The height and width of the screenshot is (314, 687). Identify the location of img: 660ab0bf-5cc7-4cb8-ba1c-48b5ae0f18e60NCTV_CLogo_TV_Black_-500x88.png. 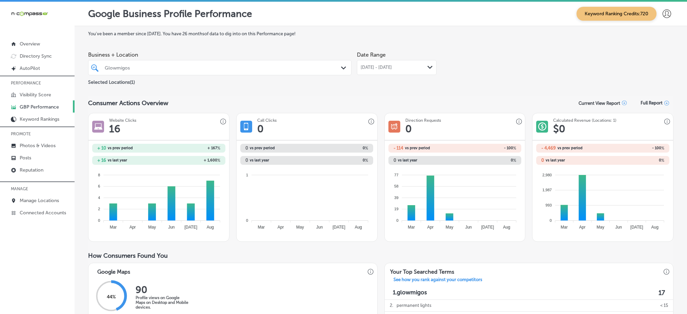
(29, 14).